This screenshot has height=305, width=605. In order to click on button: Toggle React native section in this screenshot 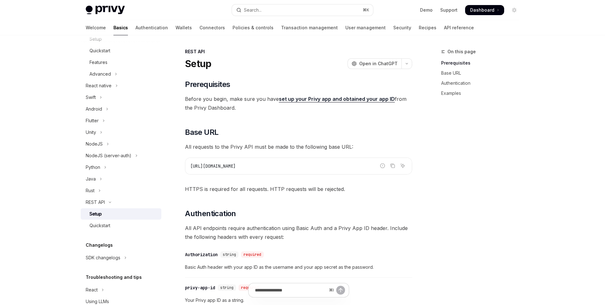, I will do `click(121, 86)`.